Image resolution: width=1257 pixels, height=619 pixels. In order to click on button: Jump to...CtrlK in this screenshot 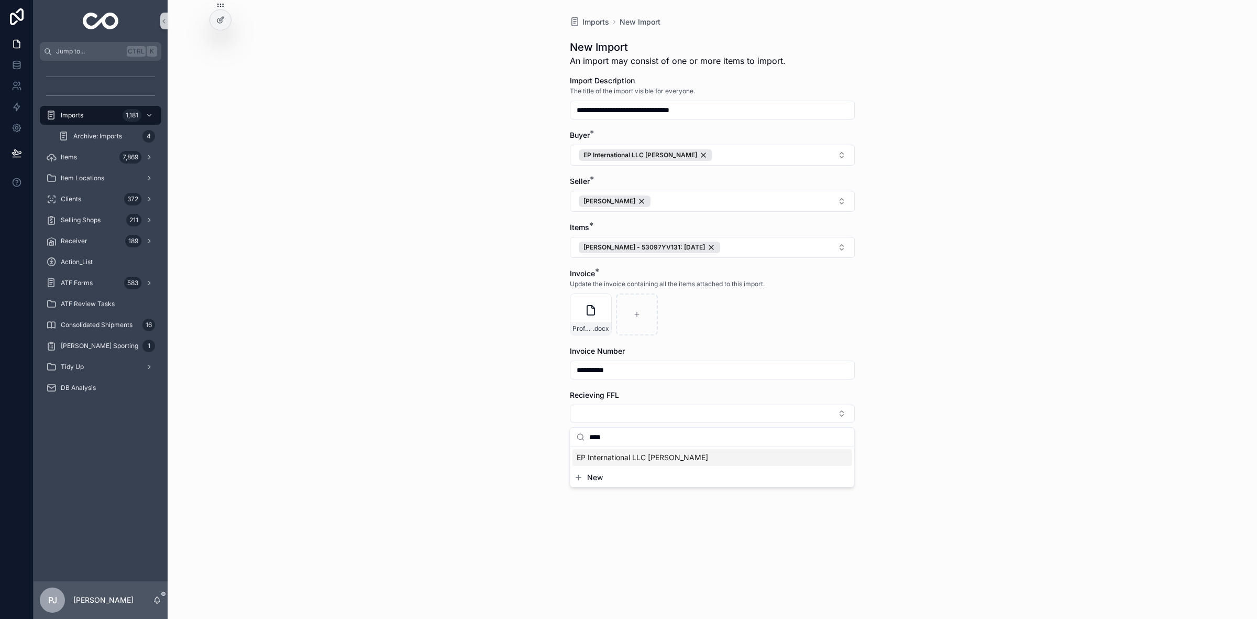, I will do `click(101, 51)`.